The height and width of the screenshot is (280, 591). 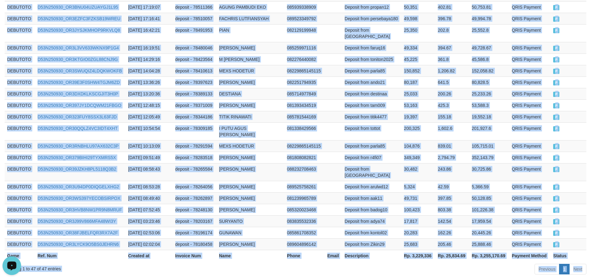 What do you see at coordinates (419, 48) in the screenshot?
I see `td: 49,334` at bounding box center [419, 48].